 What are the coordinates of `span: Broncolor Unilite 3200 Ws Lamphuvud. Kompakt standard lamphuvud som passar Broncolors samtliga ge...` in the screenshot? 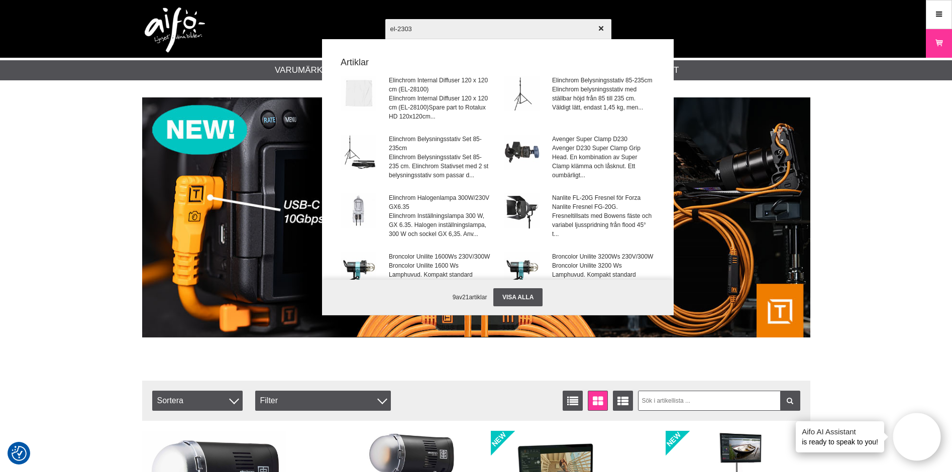 It's located at (603, 279).